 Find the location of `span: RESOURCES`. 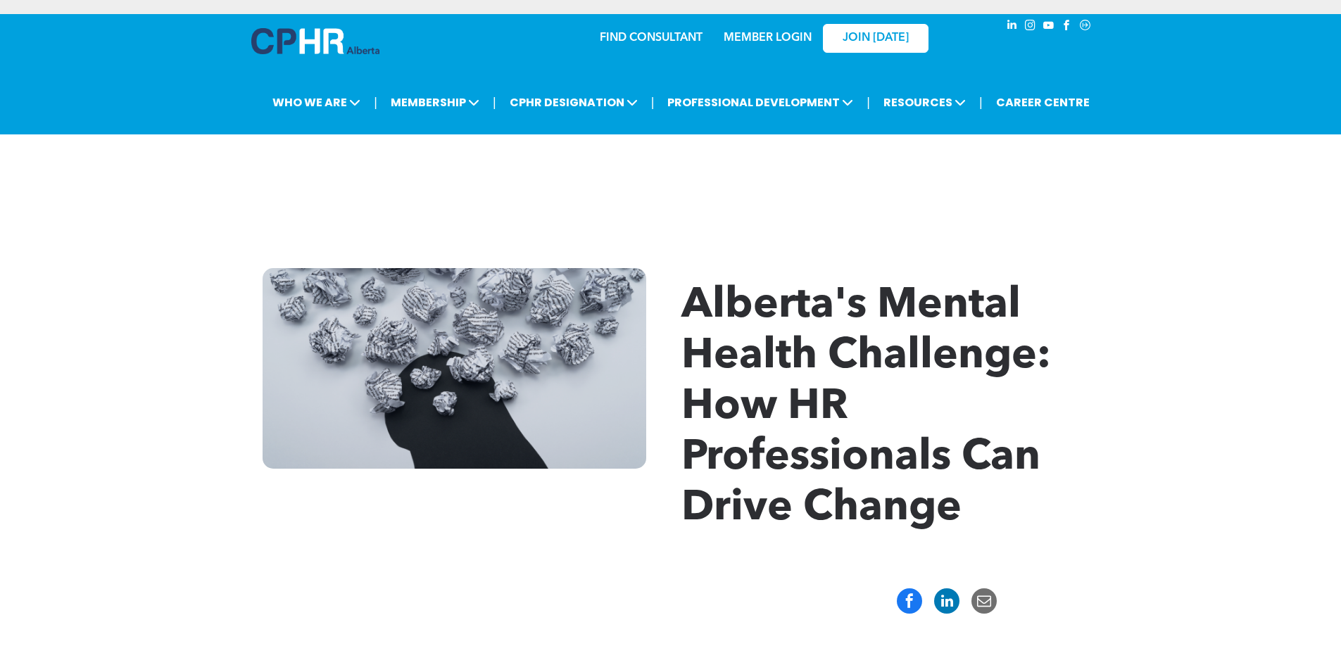

span: RESOURCES is located at coordinates (925, 102).